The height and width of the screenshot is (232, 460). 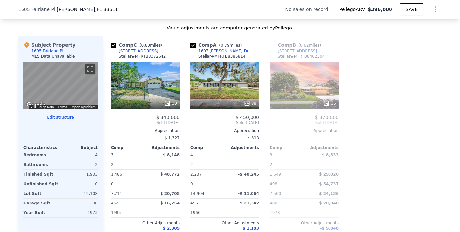 I want to click on span: $ 2,309, so click(x=171, y=228).